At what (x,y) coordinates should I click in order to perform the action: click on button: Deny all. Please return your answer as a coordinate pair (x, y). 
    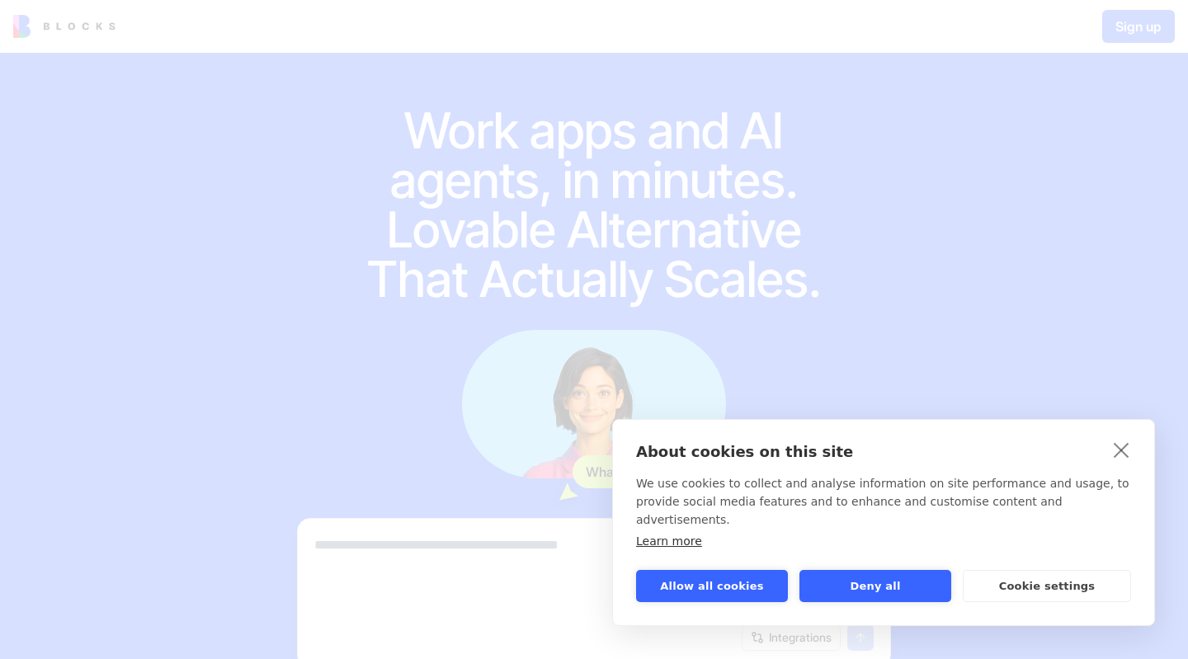
    Looking at the image, I should click on (875, 586).